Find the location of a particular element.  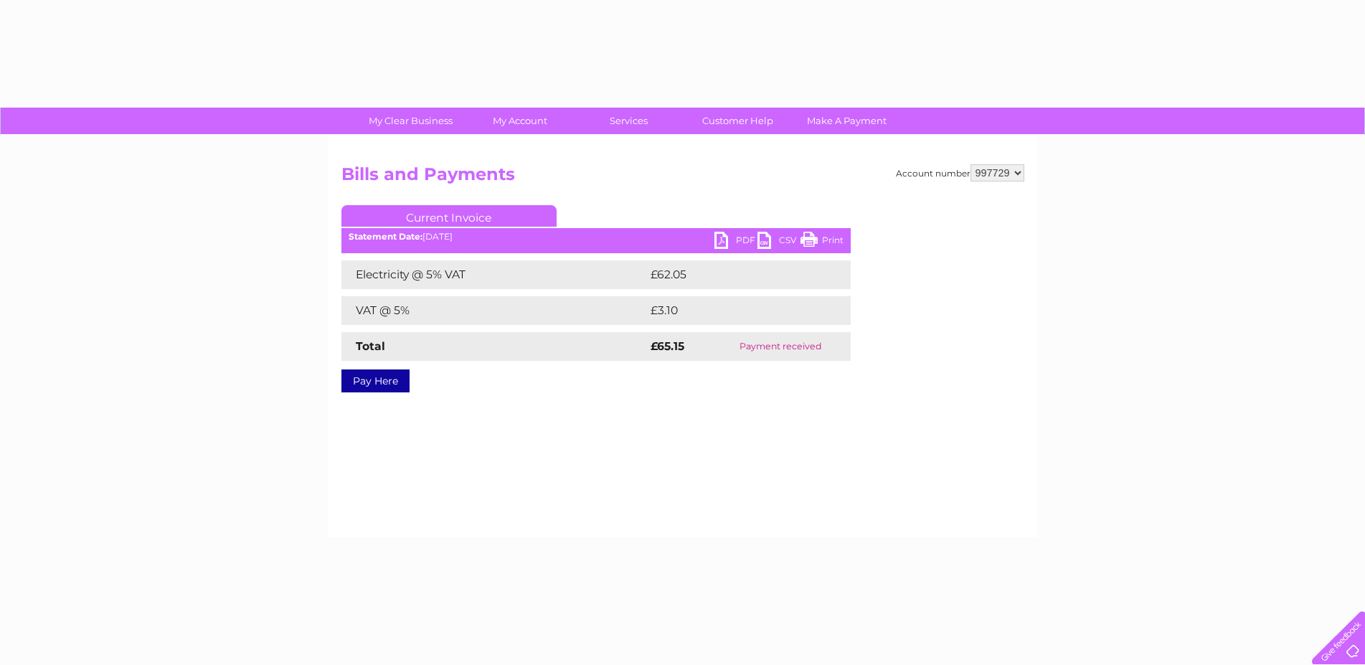

a: Print is located at coordinates (822, 242).